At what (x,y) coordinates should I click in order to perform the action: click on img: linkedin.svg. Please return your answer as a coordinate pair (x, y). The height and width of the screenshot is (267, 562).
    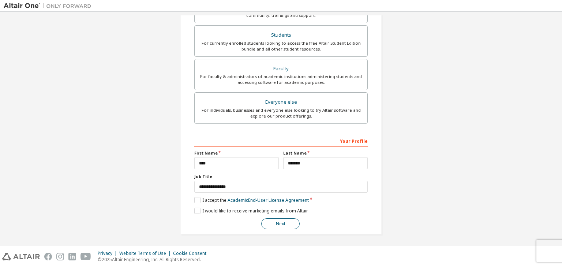
    Looking at the image, I should click on (72, 256).